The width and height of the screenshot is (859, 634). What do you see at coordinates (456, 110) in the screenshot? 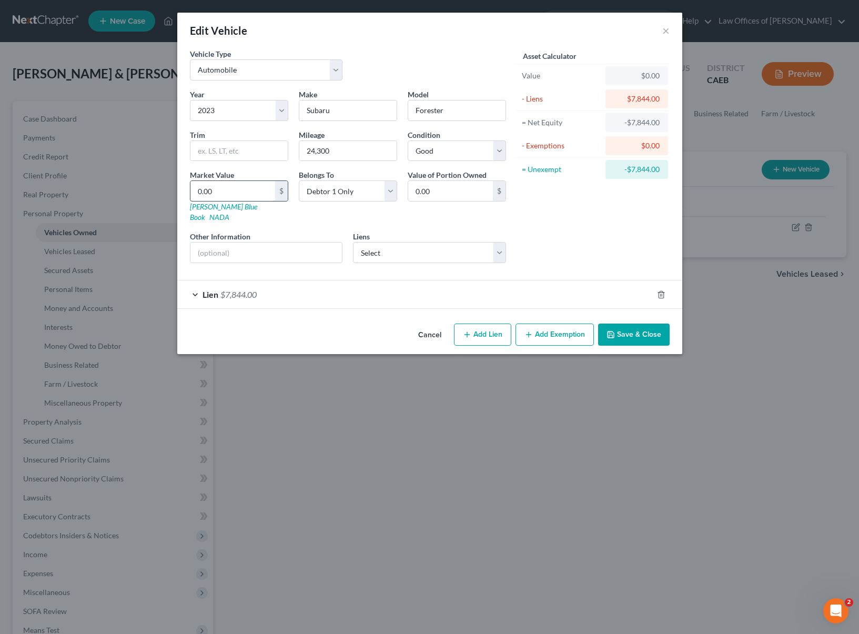
I see `input: ex. Altima` at bounding box center [456, 110].